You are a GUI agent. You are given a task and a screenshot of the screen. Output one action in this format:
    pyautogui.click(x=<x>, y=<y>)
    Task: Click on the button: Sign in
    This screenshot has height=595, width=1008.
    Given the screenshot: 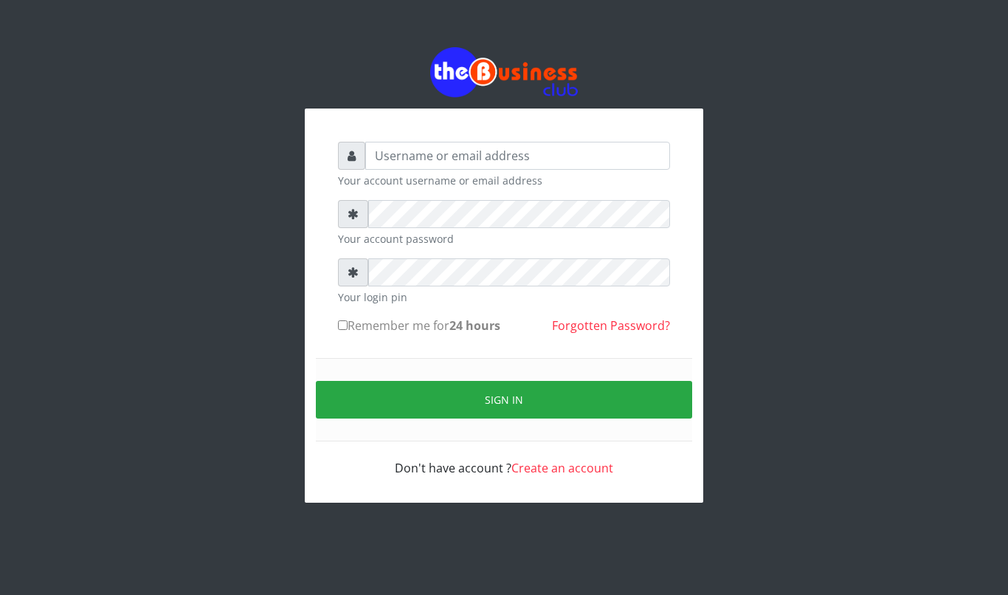 What is the action you would take?
    pyautogui.click(x=504, y=399)
    